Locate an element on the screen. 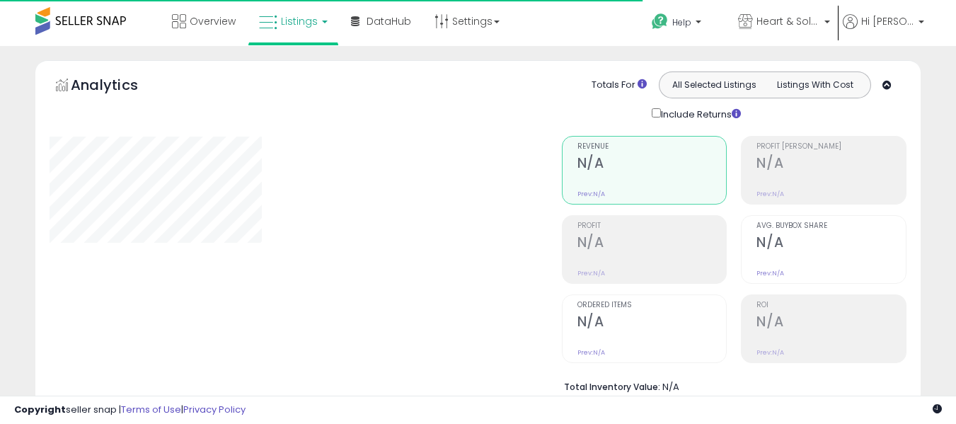 Image resolution: width=956 pixels, height=424 pixels. span: DataHub is located at coordinates (389, 21).